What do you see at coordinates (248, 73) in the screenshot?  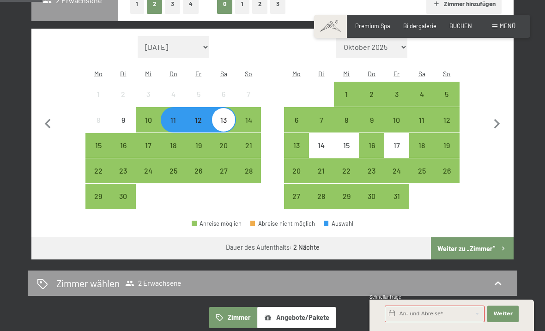 I see `abbr: Sonntag` at bounding box center [248, 73].